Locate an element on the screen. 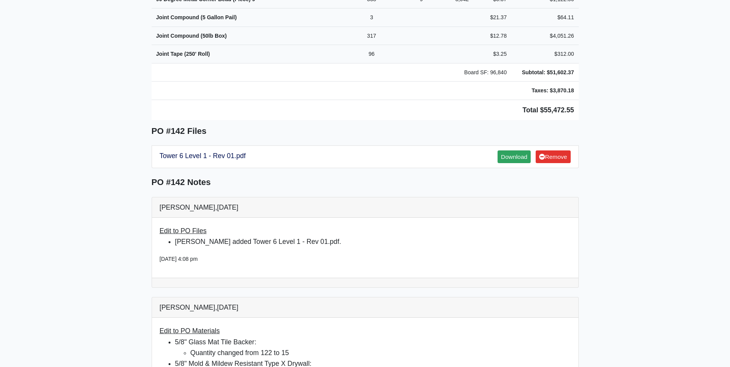  strong: Joint Tape (250' Roll) is located at coordinates (183, 54).